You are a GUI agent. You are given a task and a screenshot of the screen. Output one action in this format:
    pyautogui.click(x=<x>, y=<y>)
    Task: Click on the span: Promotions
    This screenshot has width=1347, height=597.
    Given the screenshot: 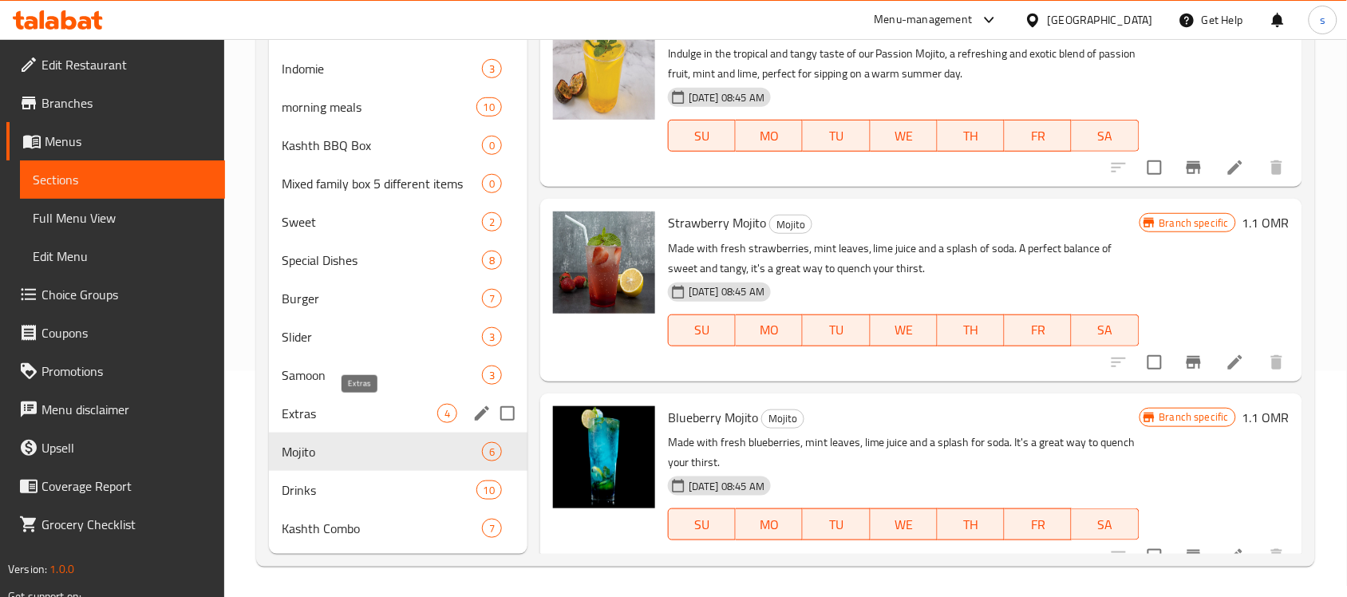 What is the action you would take?
    pyautogui.click(x=127, y=371)
    